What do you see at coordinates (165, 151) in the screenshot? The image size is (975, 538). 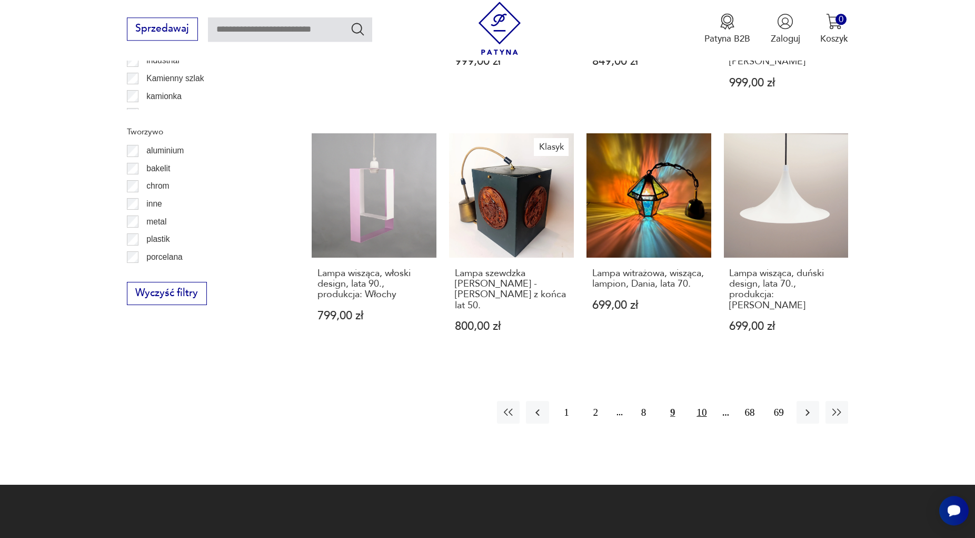 I see `p: aluminium` at bounding box center [165, 151].